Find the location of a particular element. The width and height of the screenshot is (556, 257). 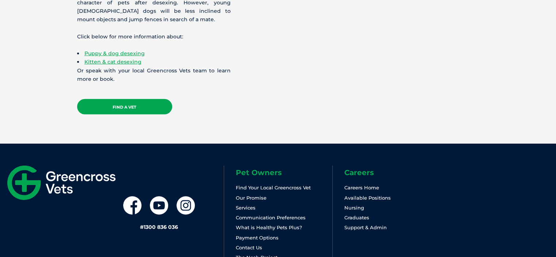

a: Graduates is located at coordinates (356, 217).